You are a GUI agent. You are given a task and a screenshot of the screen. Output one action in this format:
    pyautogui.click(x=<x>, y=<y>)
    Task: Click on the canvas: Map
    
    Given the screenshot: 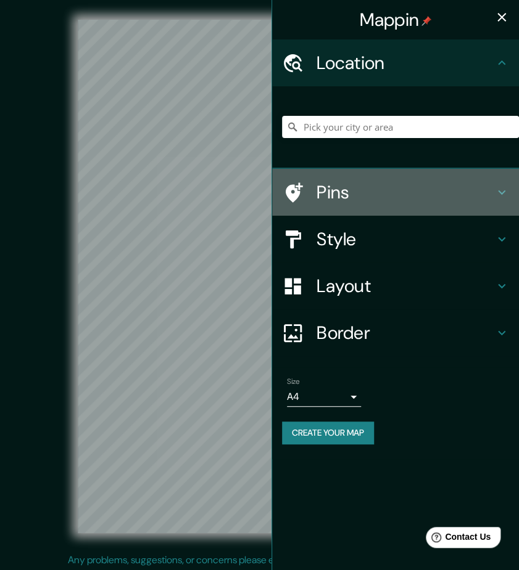 What is the action you would take?
    pyautogui.click(x=259, y=276)
    